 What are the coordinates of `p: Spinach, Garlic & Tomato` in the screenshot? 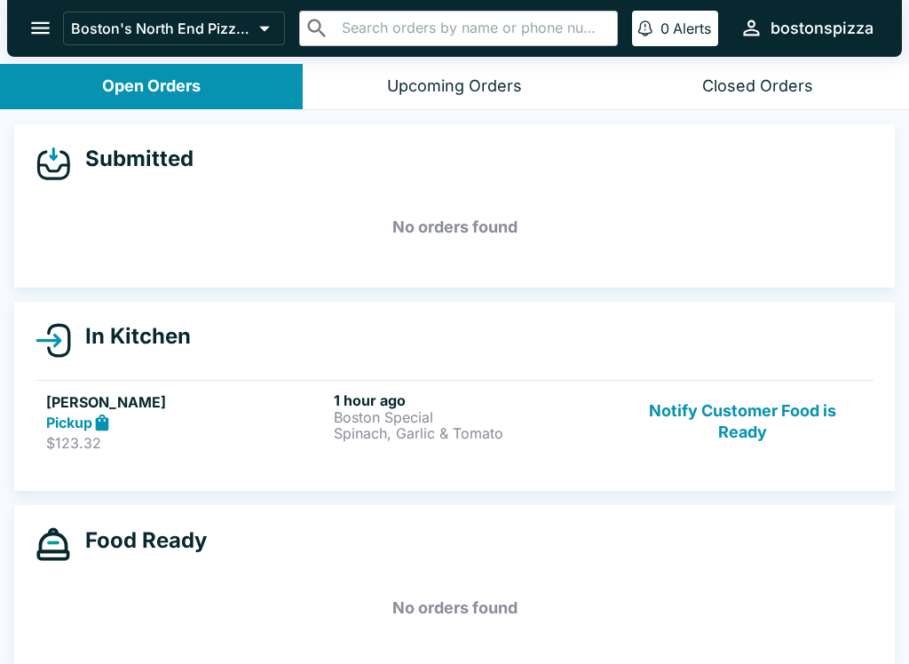 It's located at (474, 433).